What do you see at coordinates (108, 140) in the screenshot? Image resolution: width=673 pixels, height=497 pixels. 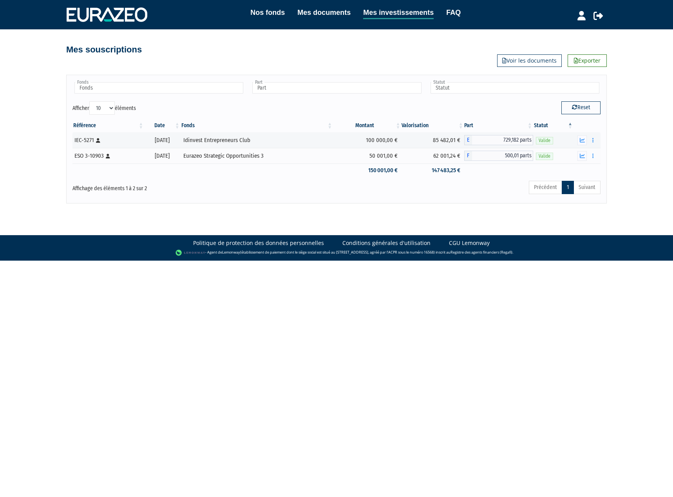 I see `div: IEC-5271` at bounding box center [108, 140].